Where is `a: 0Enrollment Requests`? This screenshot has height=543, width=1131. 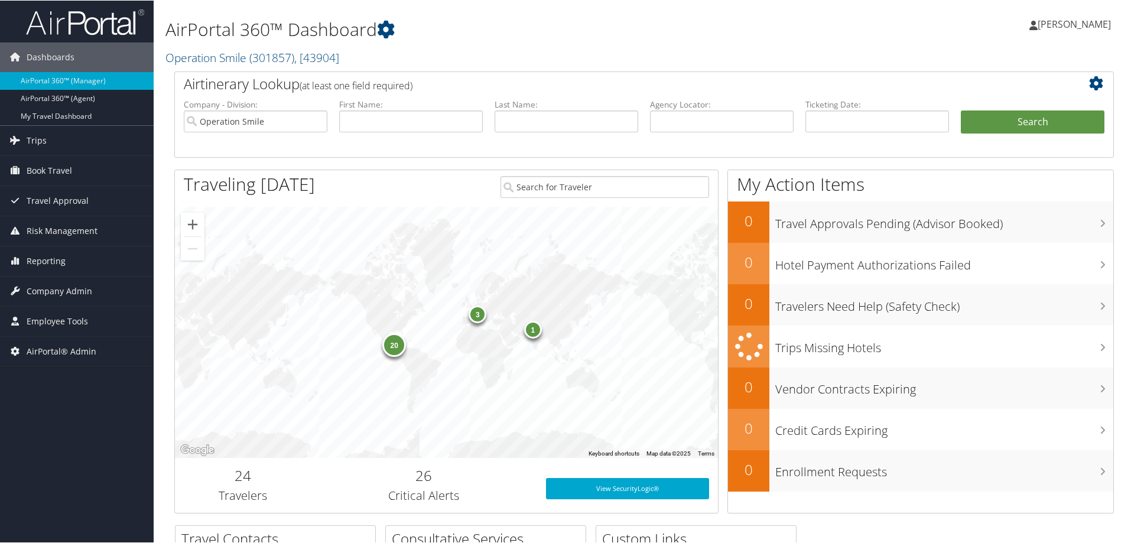
a: 0Enrollment Requests is located at coordinates (921, 470).